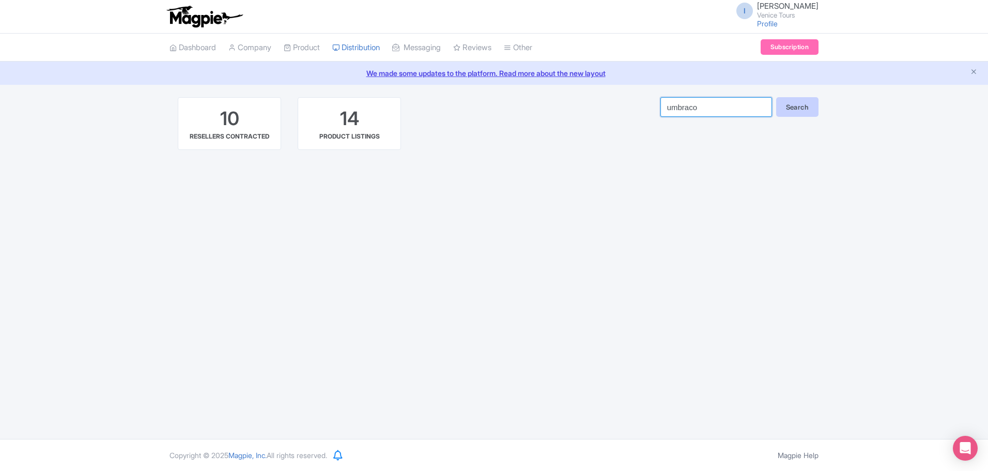 Image resolution: width=988 pixels, height=471 pixels. I want to click on a: 10 RESELLERS CONTRACTED, so click(229, 124).